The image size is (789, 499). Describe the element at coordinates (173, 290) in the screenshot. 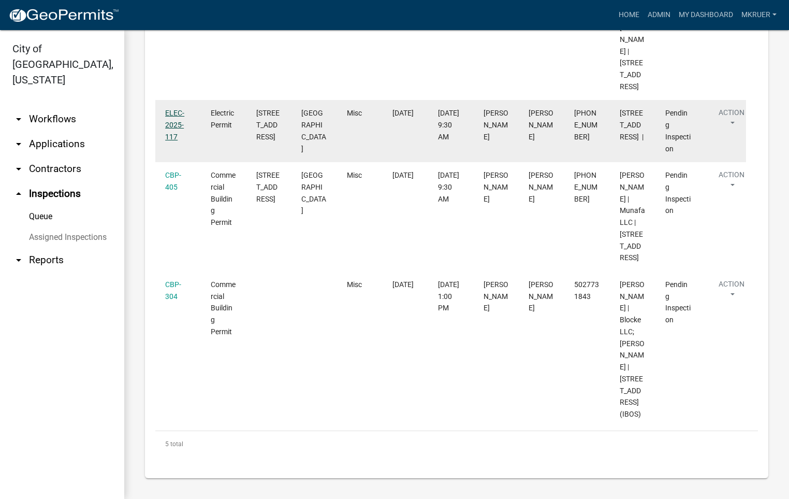

I see `a: CBP-304` at that location.